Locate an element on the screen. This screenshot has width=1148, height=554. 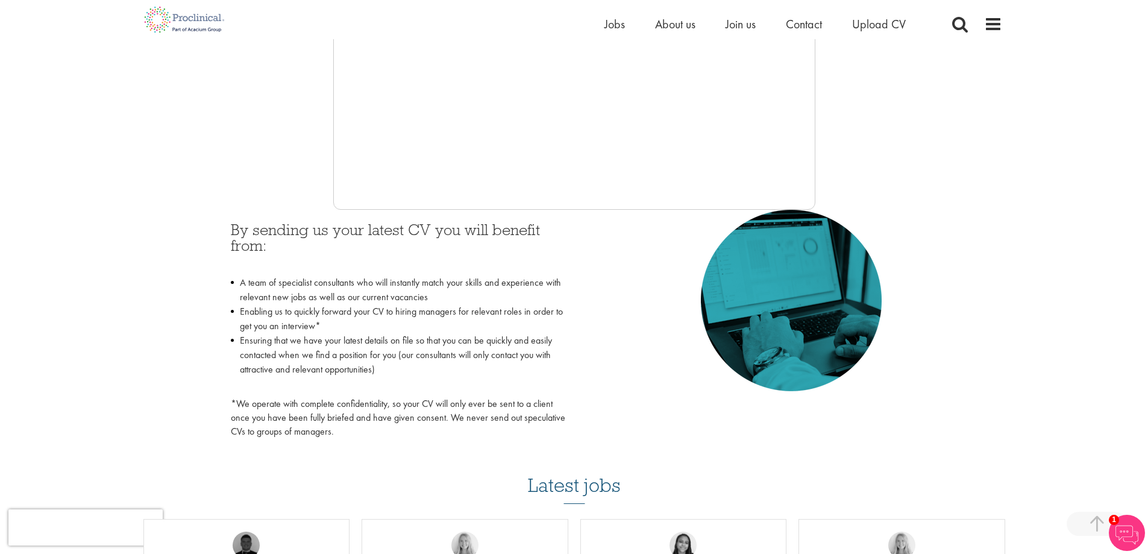
img: Chatbot is located at coordinates (1127, 533).